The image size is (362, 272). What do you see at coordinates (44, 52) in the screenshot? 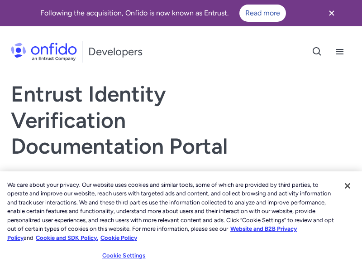
I see `img: Onfido Logo` at bounding box center [44, 52].